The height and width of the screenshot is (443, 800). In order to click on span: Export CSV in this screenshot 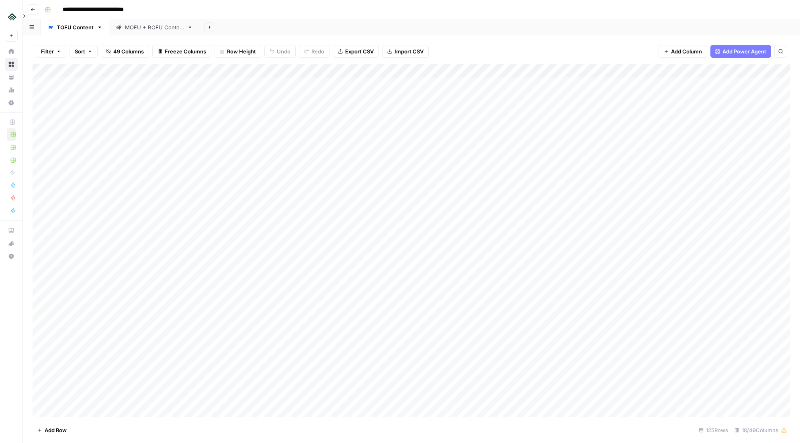, I will do `click(359, 51)`.